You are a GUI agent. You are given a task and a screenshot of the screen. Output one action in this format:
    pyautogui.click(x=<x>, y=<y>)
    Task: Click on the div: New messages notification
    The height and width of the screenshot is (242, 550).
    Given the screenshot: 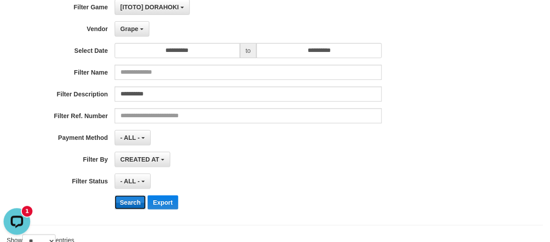 What is the action you would take?
    pyautogui.click(x=27, y=7)
    